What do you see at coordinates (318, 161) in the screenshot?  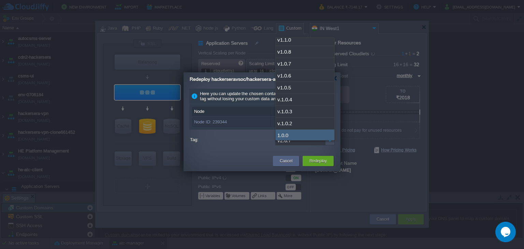 I see `button: Redeploy` at bounding box center [318, 161].